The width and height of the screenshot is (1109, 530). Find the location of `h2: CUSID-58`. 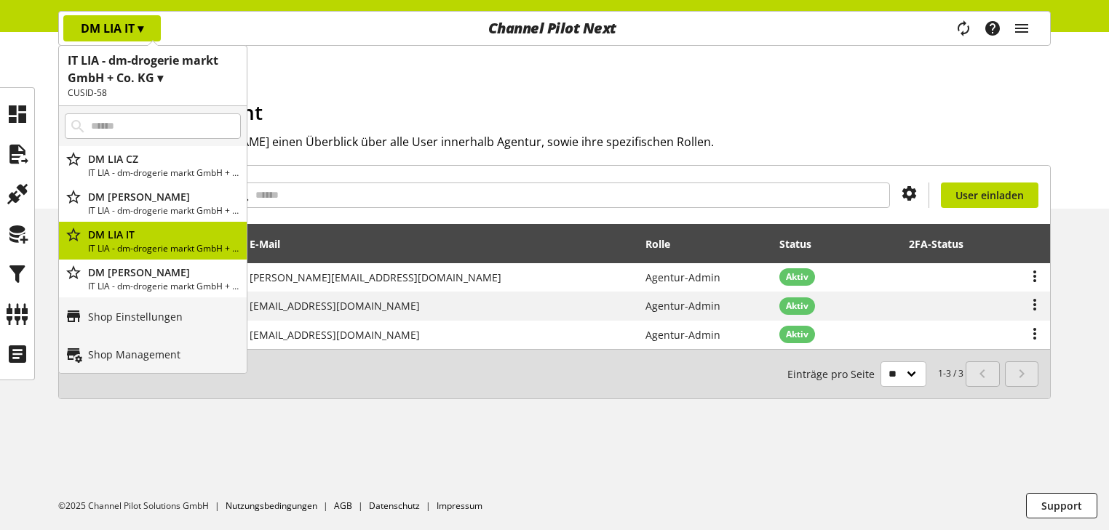

h2: CUSID-58 is located at coordinates (153, 93).